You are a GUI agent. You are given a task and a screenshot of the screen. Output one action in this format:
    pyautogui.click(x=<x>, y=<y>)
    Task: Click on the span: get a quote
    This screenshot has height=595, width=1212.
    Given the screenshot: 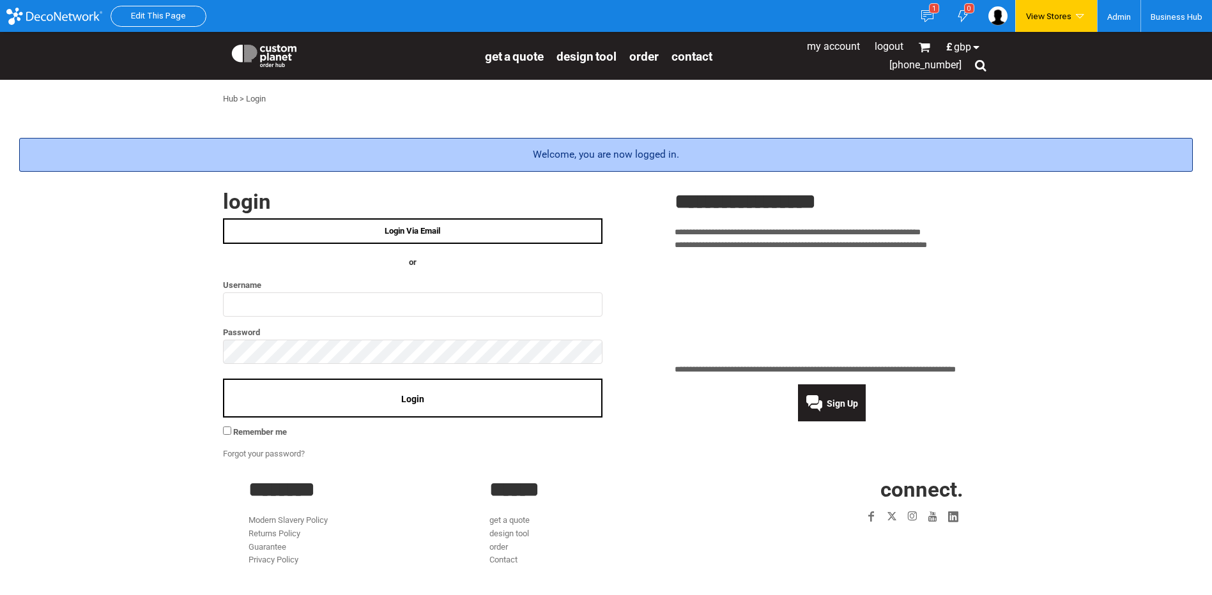 What is the action you would take?
    pyautogui.click(x=514, y=56)
    